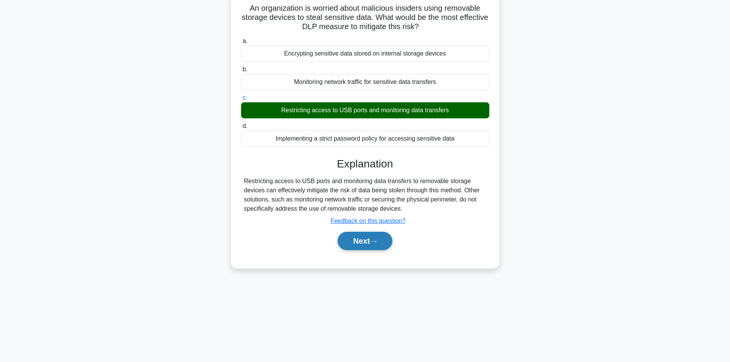  Describe the element at coordinates (365, 82) in the screenshot. I see `div: Monitoring network traffic for sensitive data transfers` at that location.